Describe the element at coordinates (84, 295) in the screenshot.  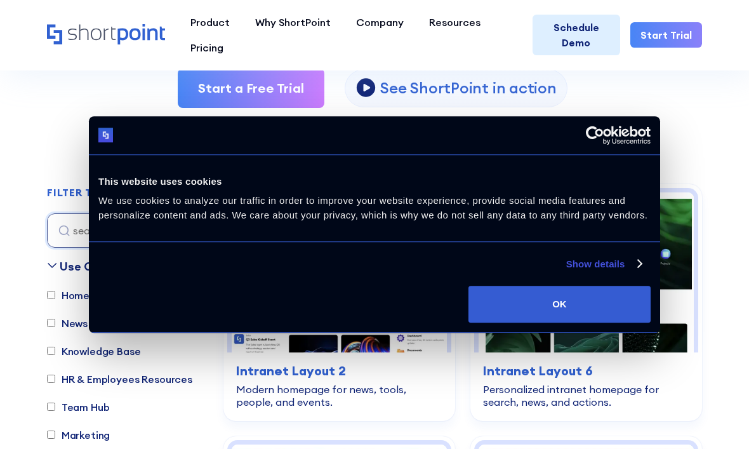
I see `label: Home Pages` at that location.